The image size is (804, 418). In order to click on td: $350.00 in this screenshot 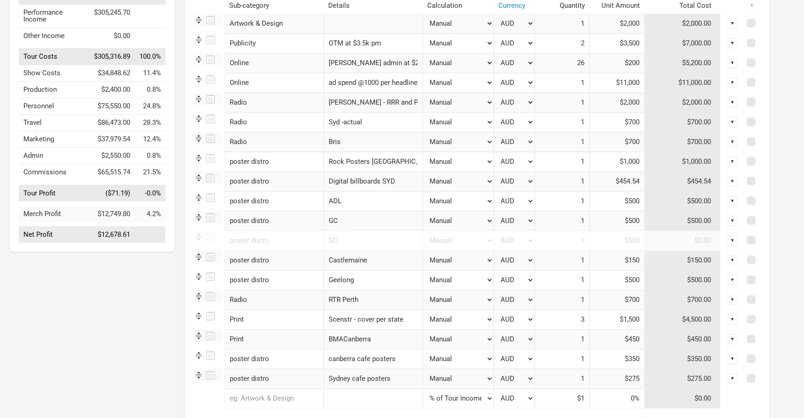, I will do `click(683, 359)`.